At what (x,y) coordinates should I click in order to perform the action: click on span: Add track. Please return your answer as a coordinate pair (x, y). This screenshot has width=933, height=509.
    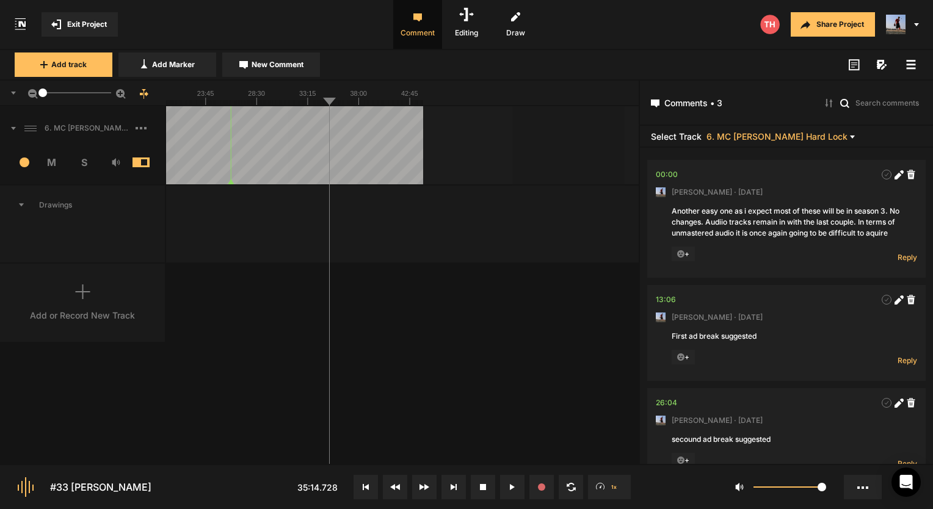
    Looking at the image, I should click on (69, 65).